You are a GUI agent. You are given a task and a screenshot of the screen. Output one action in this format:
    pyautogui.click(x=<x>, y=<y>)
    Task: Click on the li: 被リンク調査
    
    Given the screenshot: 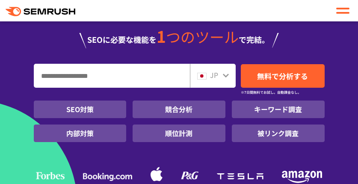 What is the action you would take?
    pyautogui.click(x=278, y=133)
    